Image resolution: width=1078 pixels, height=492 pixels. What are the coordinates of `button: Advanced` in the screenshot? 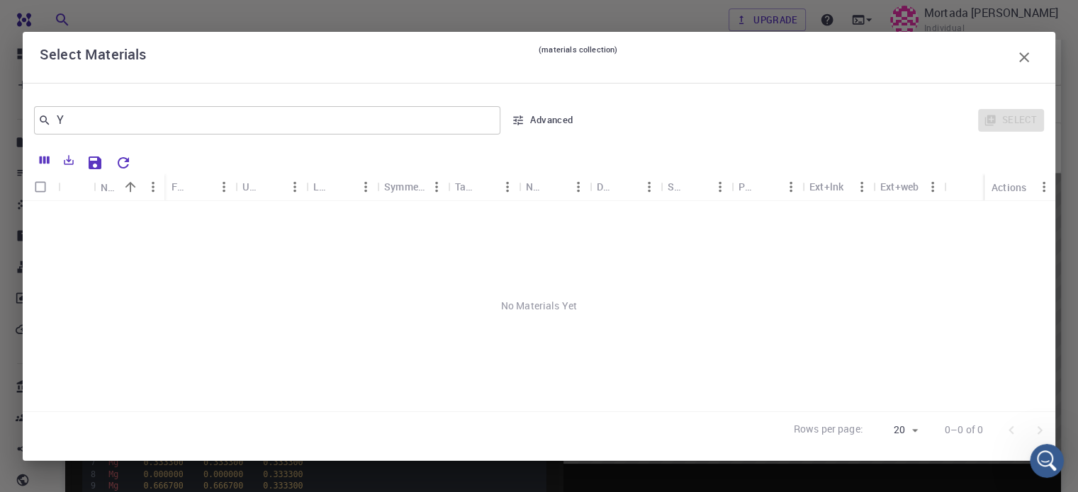 It's located at (543, 120).